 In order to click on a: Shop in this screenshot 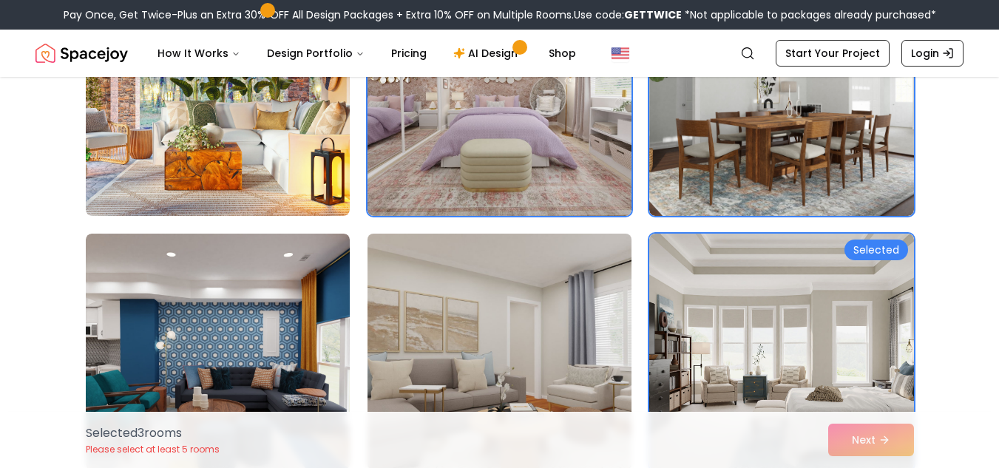, I will do `click(562, 53)`.